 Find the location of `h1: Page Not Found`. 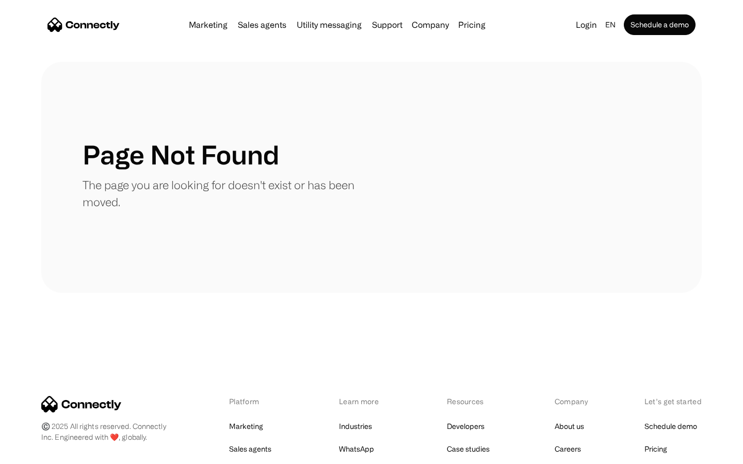

h1: Page Not Found is located at coordinates (181, 155).